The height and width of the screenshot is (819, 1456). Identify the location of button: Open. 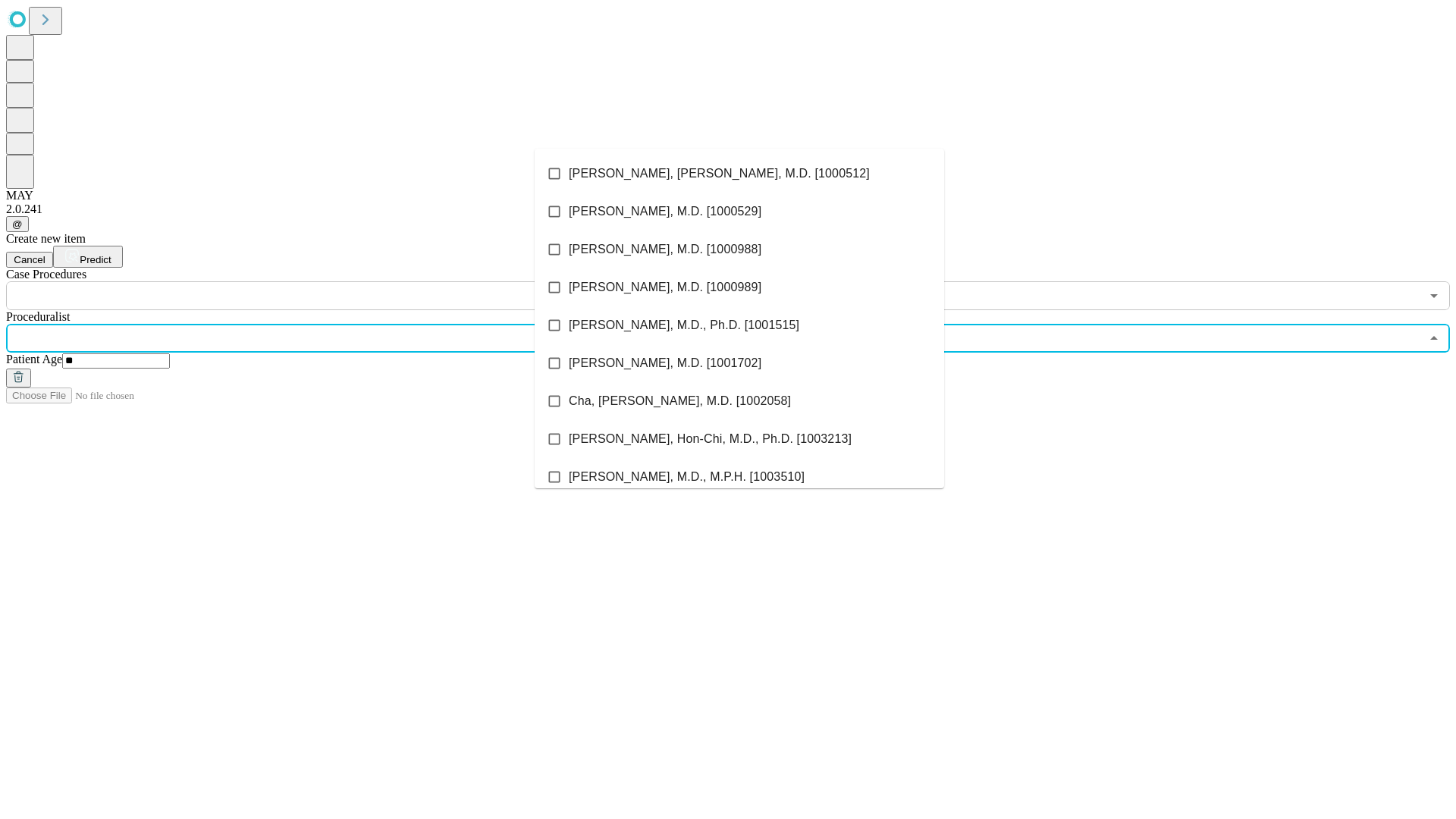
(1434, 295).